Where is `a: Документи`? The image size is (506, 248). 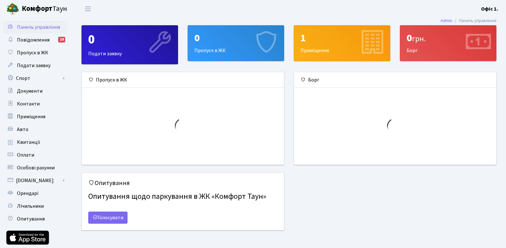
a: Документи is located at coordinates (35, 91).